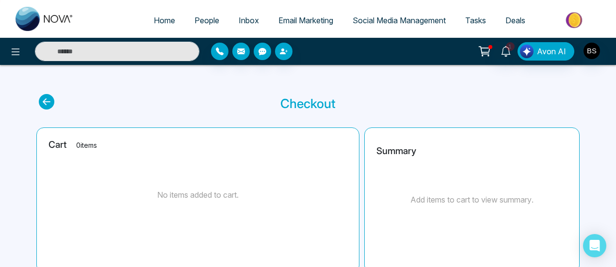 The width and height of the screenshot is (616, 267). Describe the element at coordinates (476, 20) in the screenshot. I see `a: Tasks` at that location.